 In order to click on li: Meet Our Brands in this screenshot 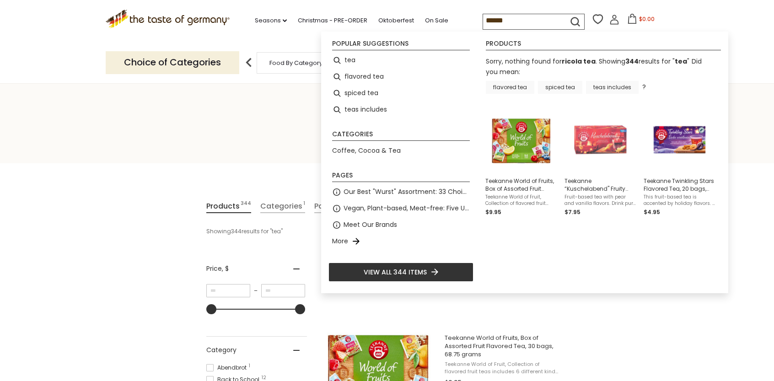, I will do `click(401, 225)`.